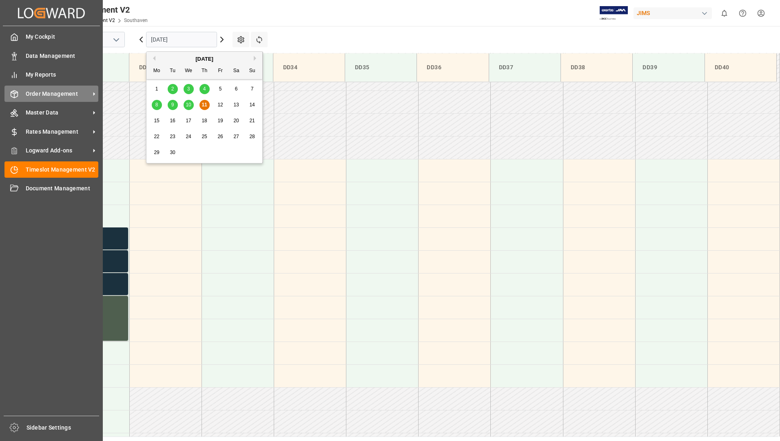 Image resolution: width=780 pixels, height=441 pixels. Describe the element at coordinates (252, 137) in the screenshot. I see `div: Choose Sunday, September 28th, 2025` at that location.